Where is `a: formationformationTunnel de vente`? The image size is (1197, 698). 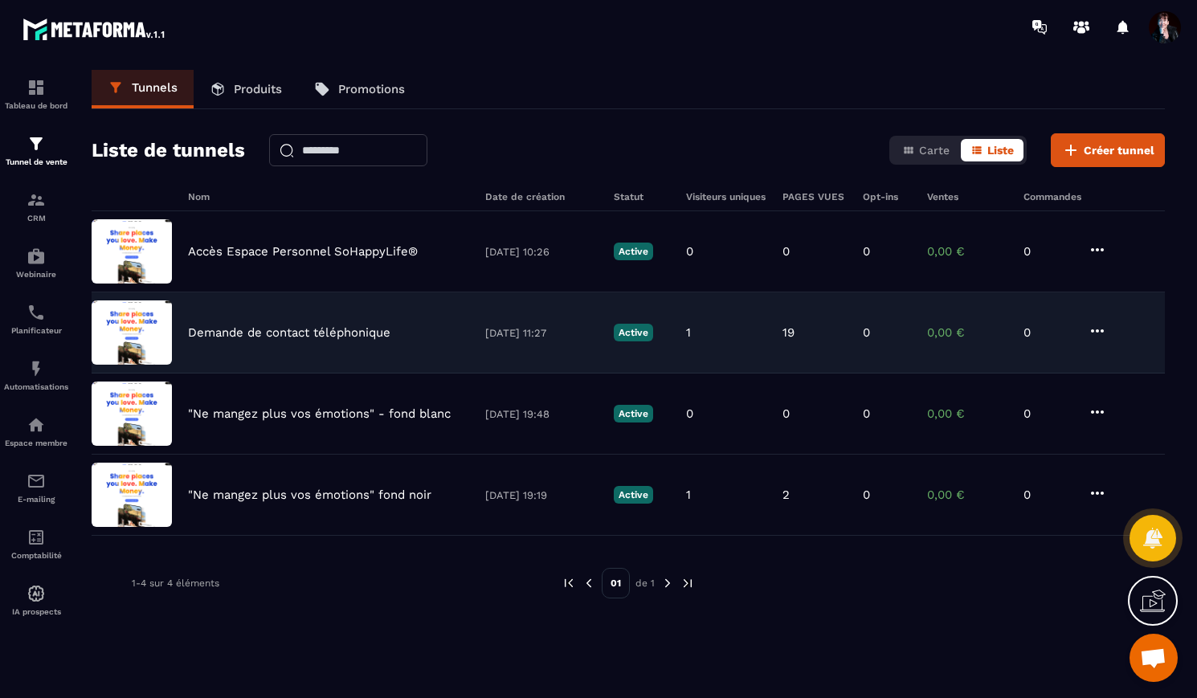 a: formationformationTunnel de vente is located at coordinates (36, 150).